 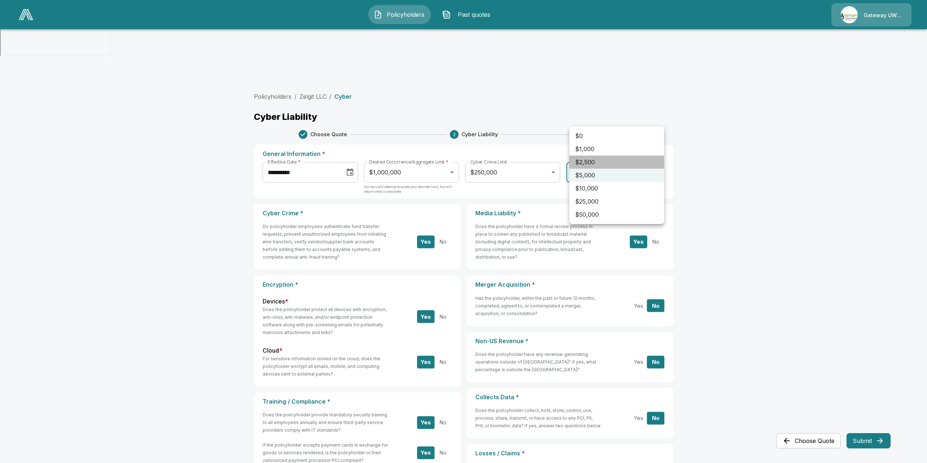 What do you see at coordinates (617, 136) in the screenshot?
I see `li: $0` at bounding box center [617, 136].